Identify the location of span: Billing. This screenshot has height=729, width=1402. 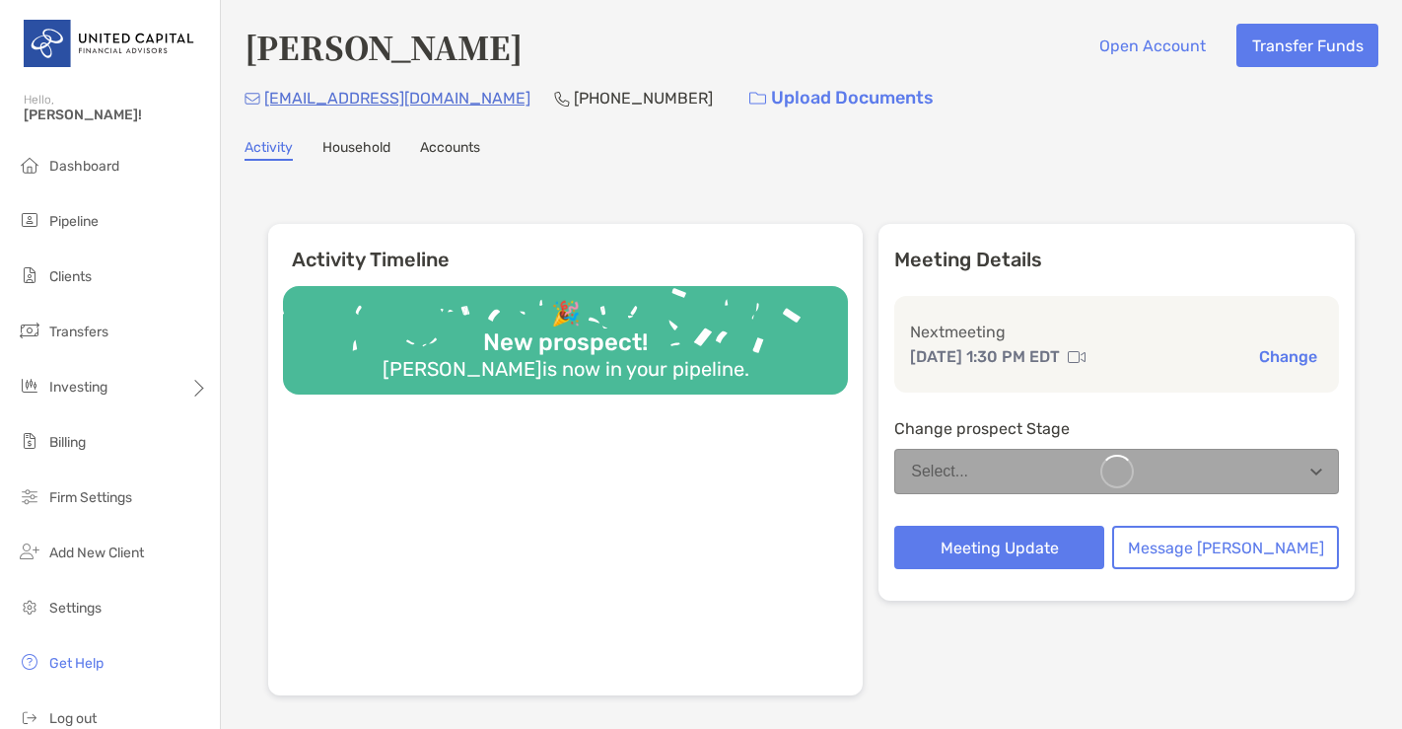
(67, 442).